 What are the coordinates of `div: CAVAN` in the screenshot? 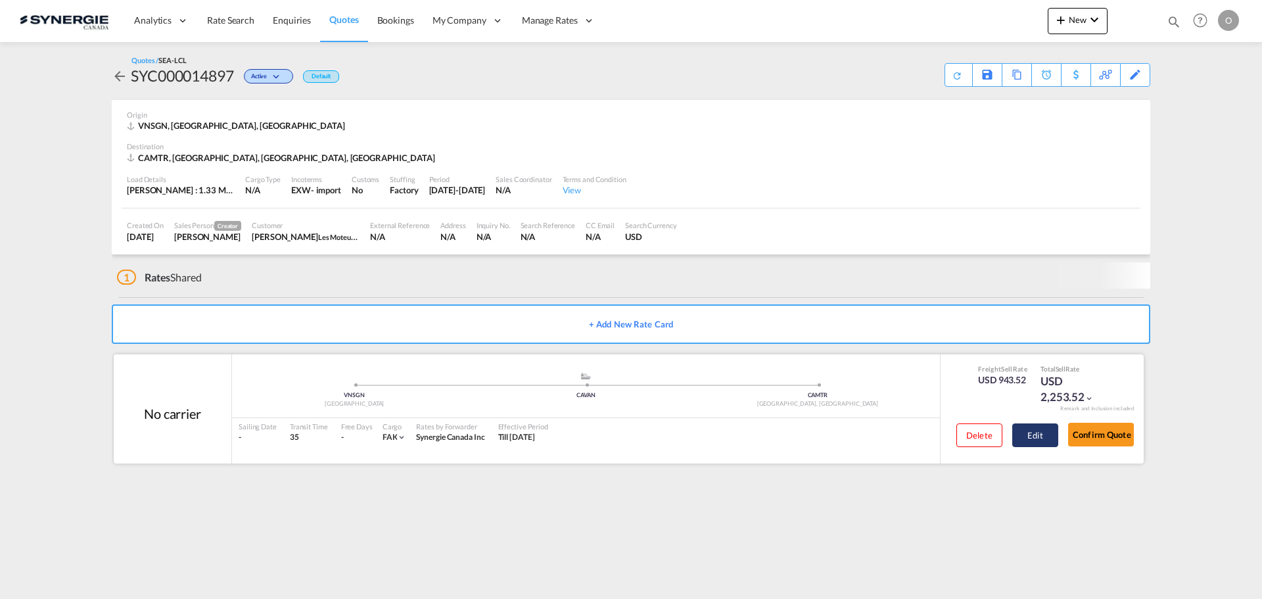 It's located at (585, 395).